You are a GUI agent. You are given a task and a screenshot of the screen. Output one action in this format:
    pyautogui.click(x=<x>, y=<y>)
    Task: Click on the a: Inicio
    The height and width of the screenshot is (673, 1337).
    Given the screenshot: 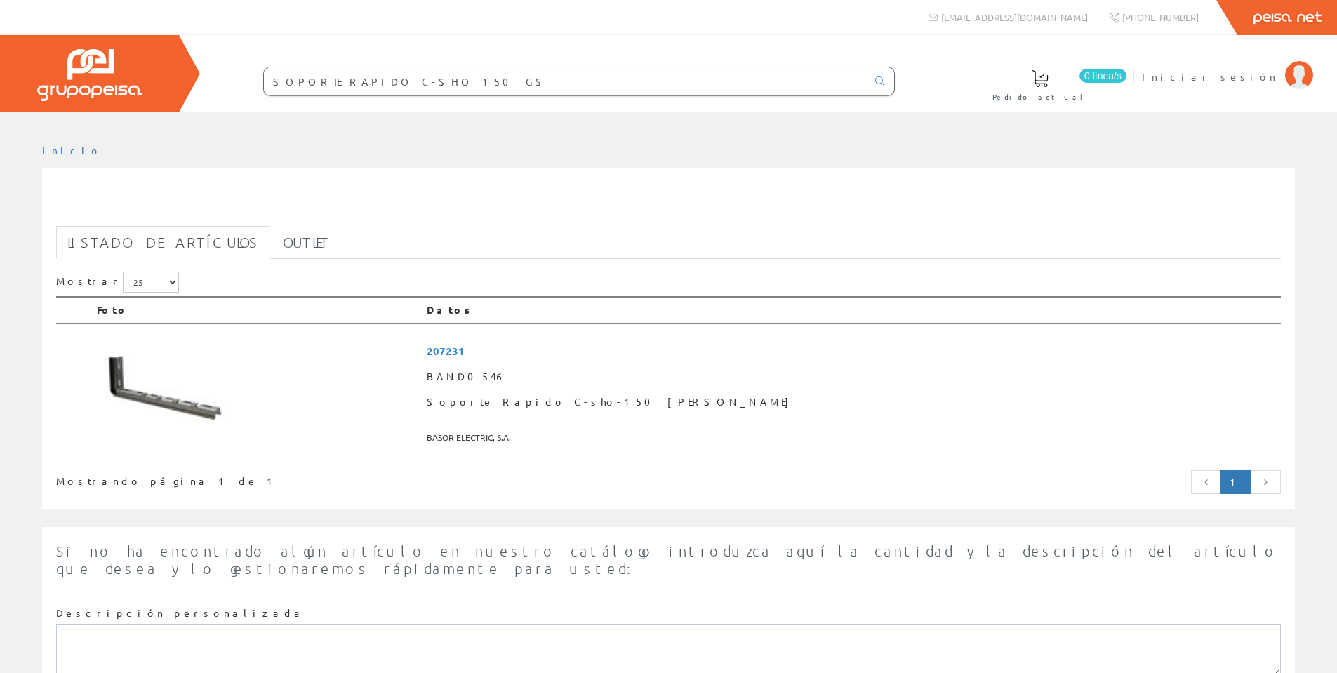 What is the action you would take?
    pyautogui.click(x=72, y=150)
    